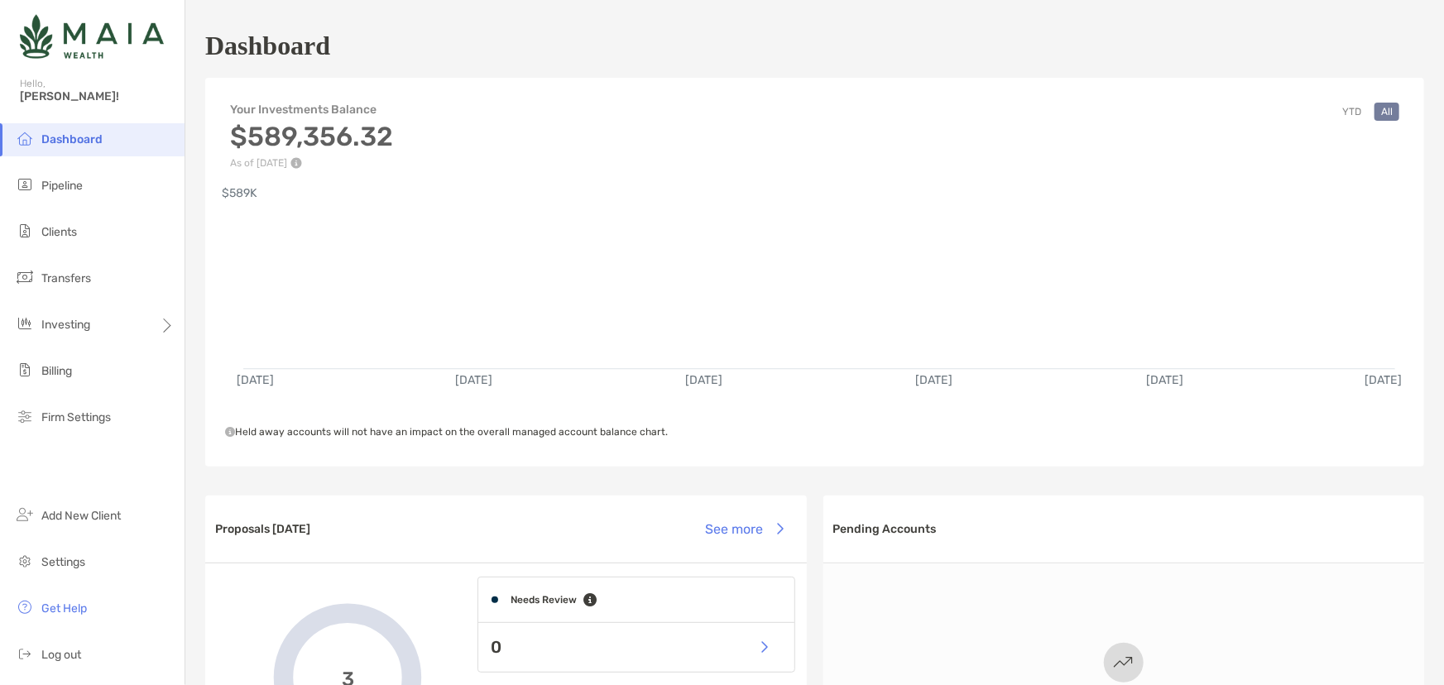  Describe the element at coordinates (92, 36) in the screenshot. I see `img: Zoe Logo` at that location.